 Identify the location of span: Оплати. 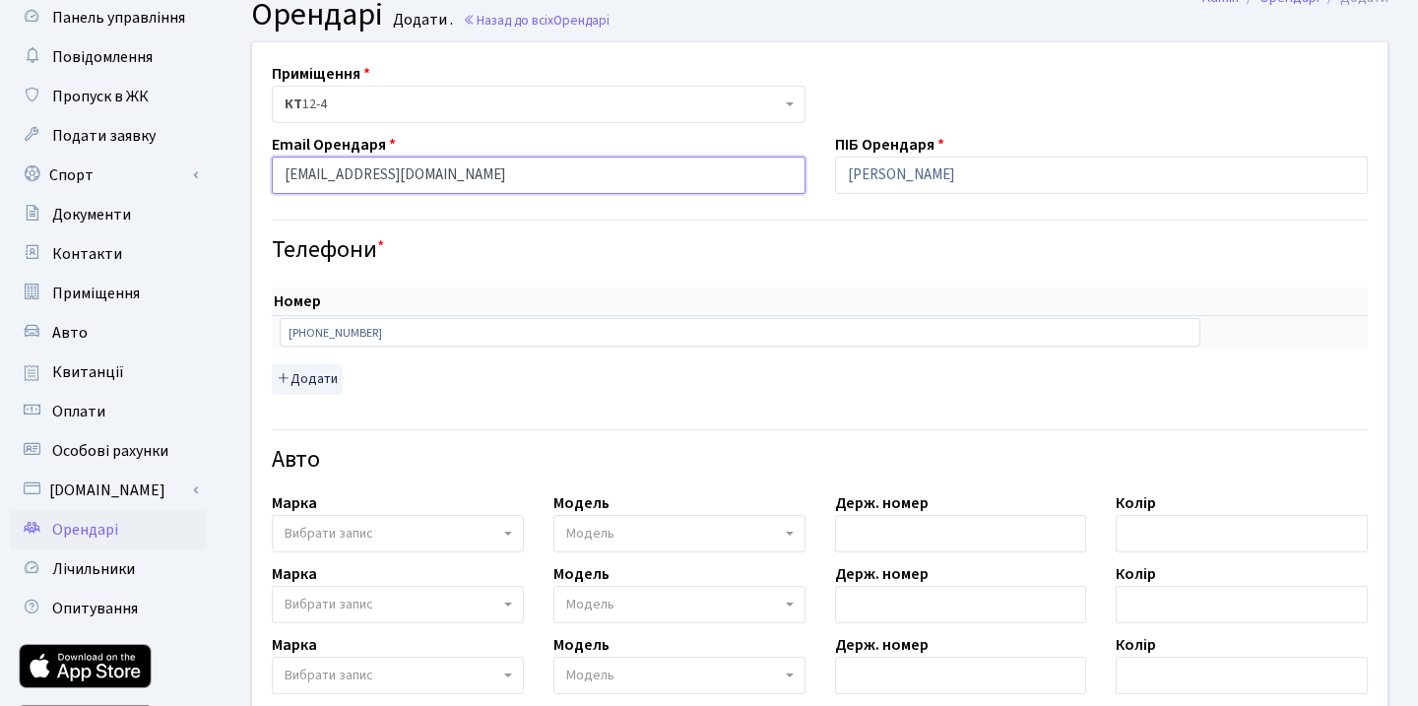
(79, 411).